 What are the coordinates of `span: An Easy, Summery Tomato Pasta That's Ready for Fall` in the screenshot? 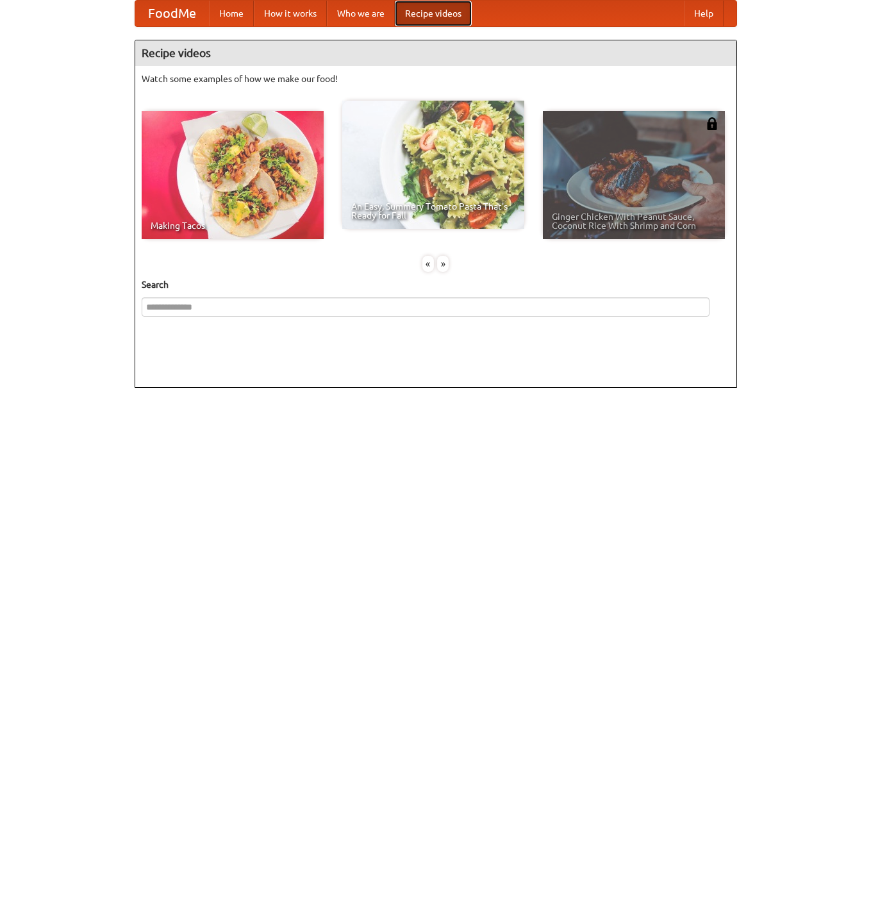 It's located at (433, 211).